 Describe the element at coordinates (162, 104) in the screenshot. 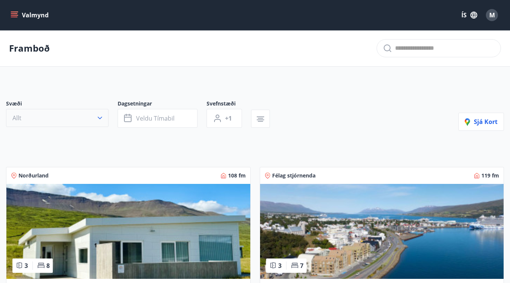

I see `span: Dagsetningar` at that location.